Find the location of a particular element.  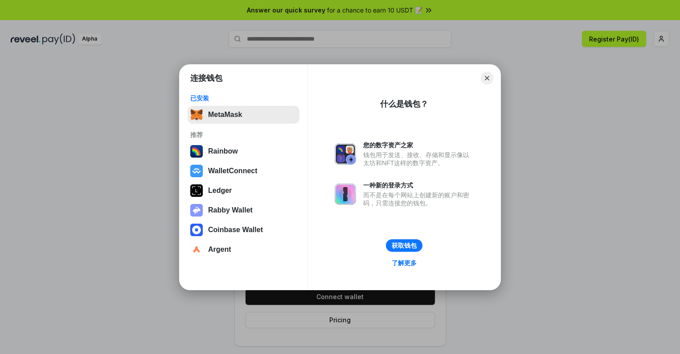

div: Rabby Wallet is located at coordinates (231, 210).